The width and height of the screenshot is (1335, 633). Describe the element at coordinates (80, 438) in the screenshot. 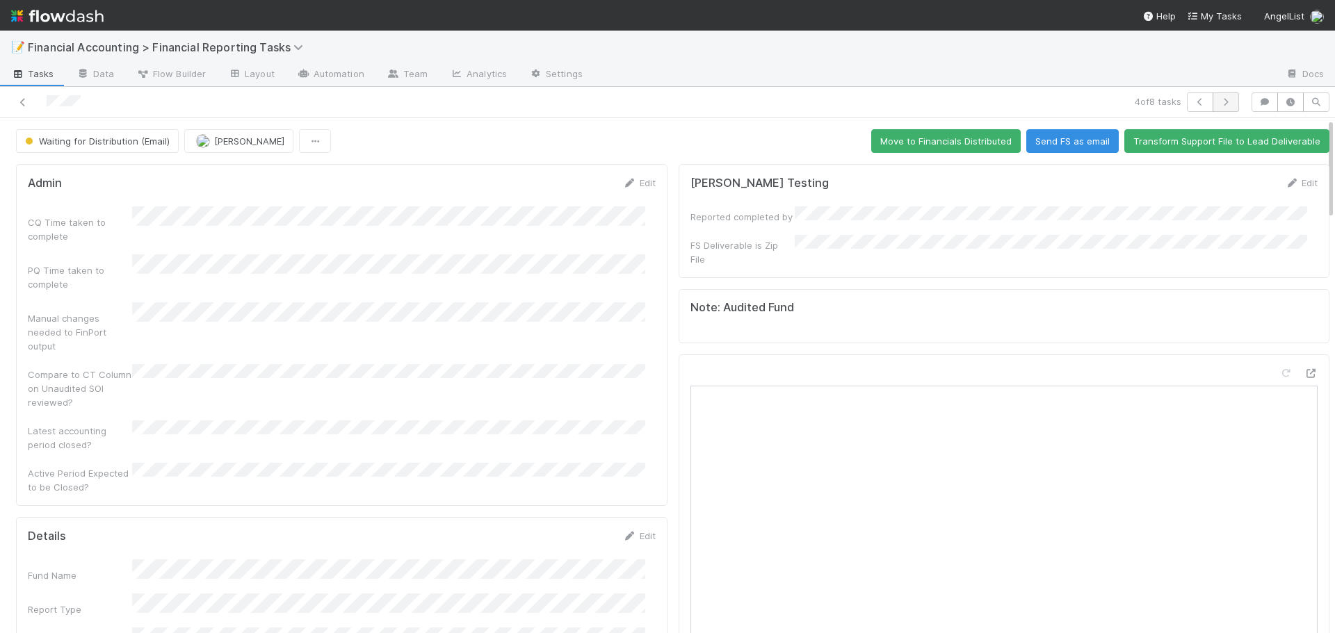

I see `div: Latest accounting period closed?` at that location.